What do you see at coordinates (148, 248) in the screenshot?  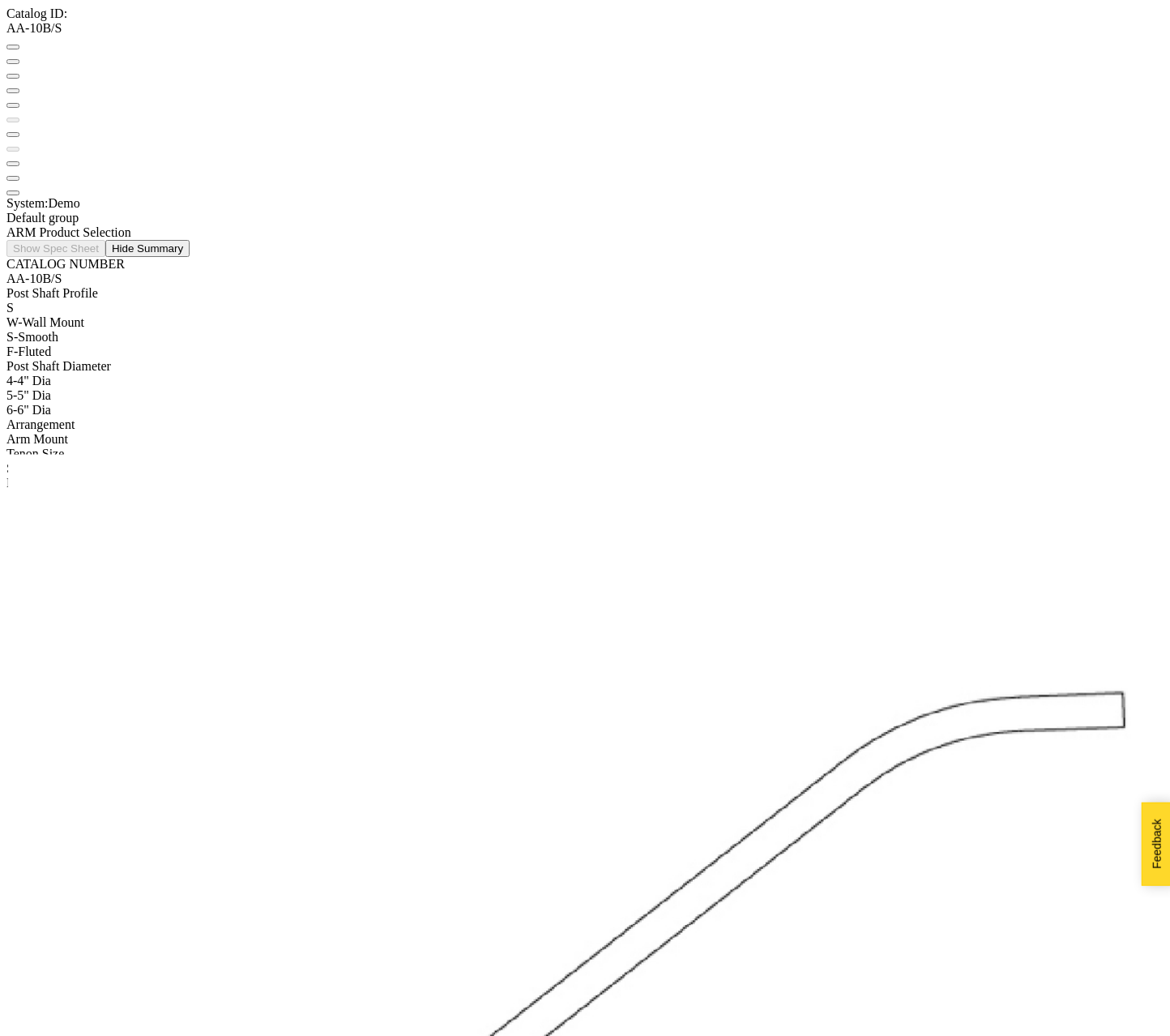 I see `button: Hide Summary` at bounding box center [148, 248].